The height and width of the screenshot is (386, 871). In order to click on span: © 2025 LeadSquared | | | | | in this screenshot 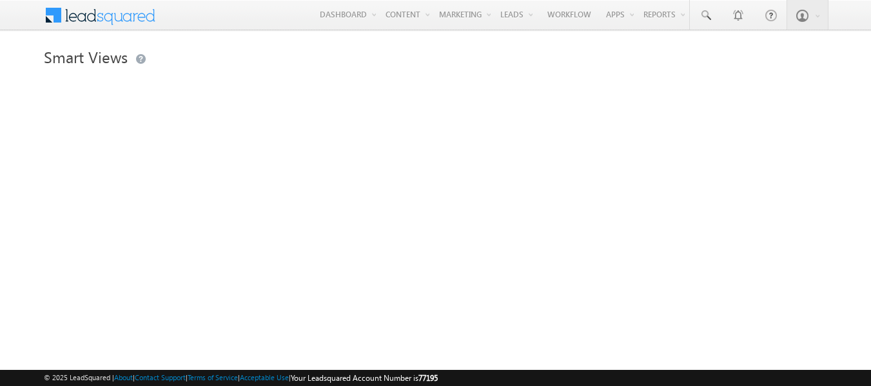, I will do `click(240, 378)`.